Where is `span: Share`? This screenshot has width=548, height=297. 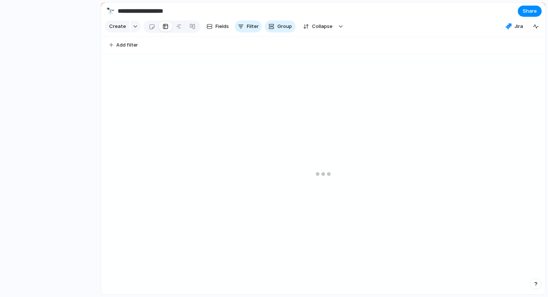
span: Share is located at coordinates (530, 11).